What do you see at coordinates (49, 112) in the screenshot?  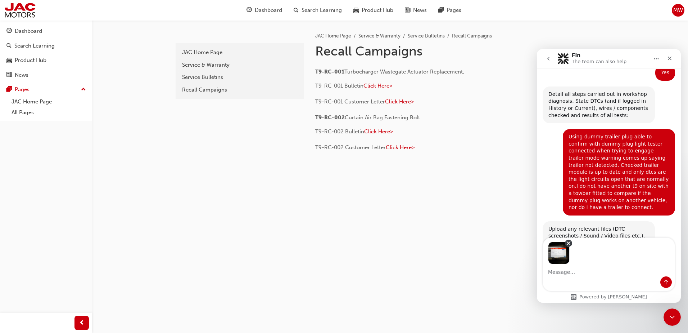 I see `a: All Pages` at bounding box center [49, 112].